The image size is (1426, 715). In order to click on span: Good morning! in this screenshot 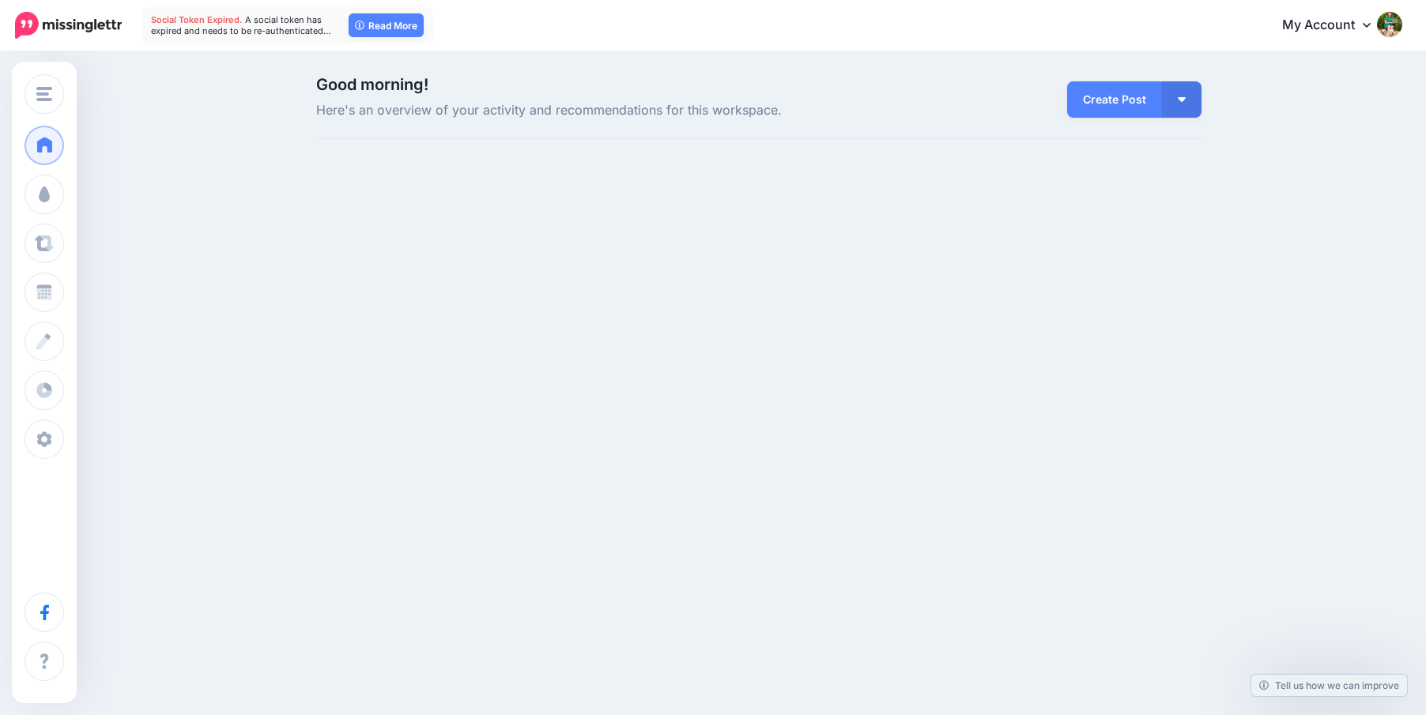, I will do `click(372, 85)`.